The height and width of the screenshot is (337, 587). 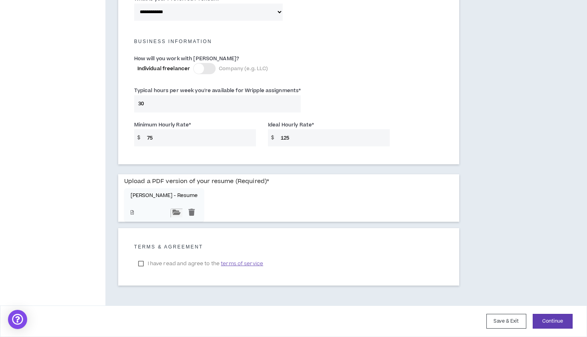 I want to click on label: I have read and agree to the, so click(x=200, y=264).